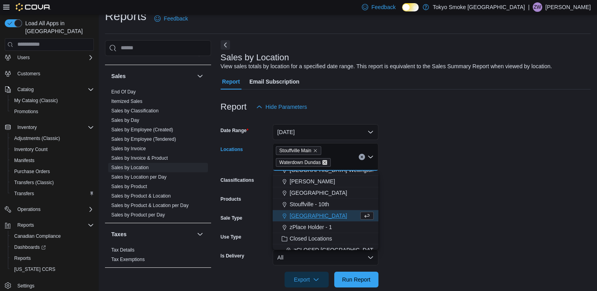 The height and width of the screenshot is (291, 597). What do you see at coordinates (144, 139) in the screenshot?
I see `a: Sales by Employee (Tendered)` at bounding box center [144, 139].